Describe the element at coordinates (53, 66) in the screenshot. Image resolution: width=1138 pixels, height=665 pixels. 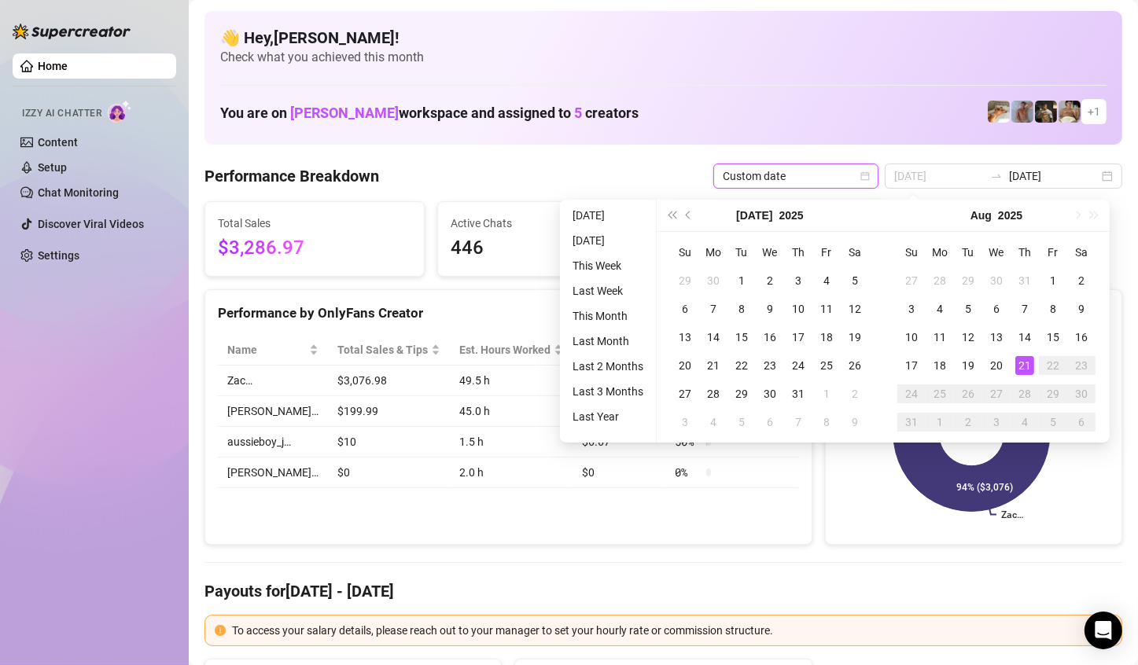
I see `a: Home` at that location.